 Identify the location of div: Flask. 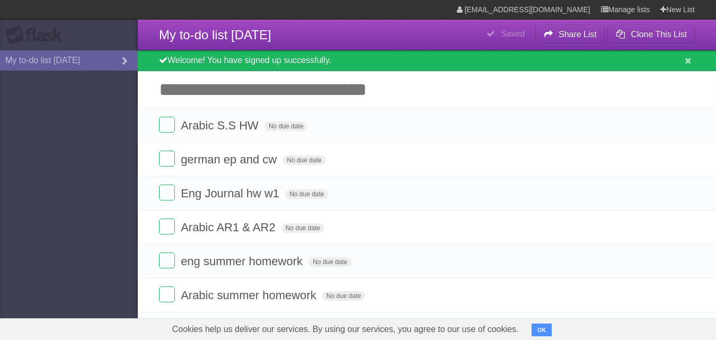
(37, 36).